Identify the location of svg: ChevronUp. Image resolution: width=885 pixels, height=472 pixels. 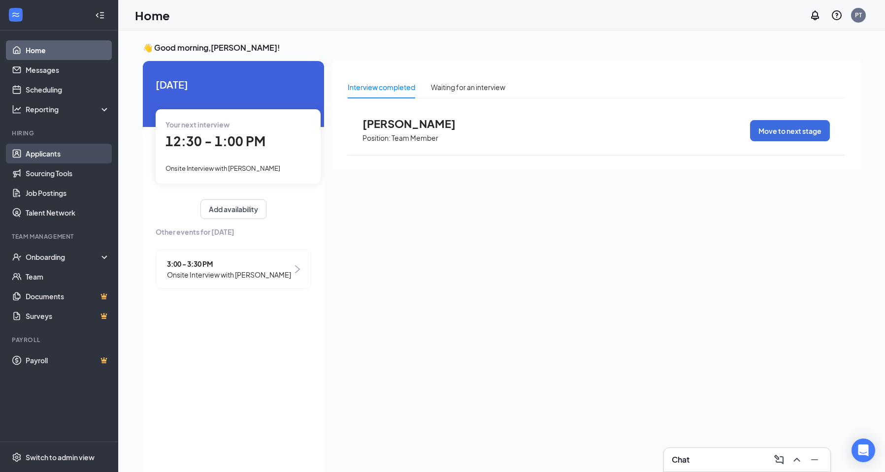
(797, 460).